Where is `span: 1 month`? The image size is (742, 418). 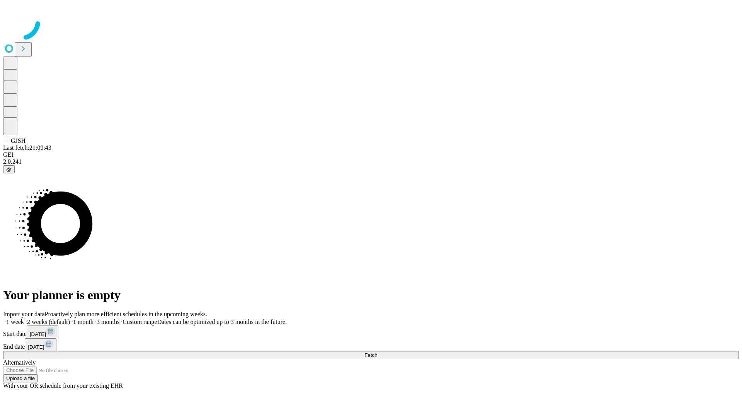 span: 1 month is located at coordinates (83, 321).